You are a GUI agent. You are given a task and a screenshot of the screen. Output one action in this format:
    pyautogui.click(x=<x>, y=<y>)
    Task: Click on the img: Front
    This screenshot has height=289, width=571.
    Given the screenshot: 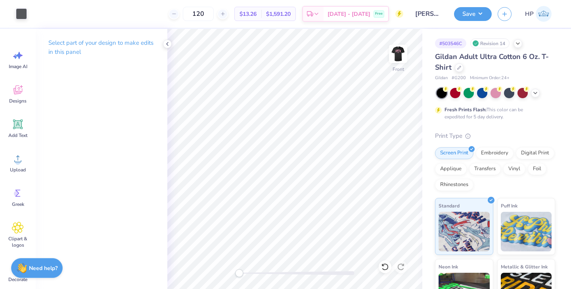 What is the action you would take?
    pyautogui.click(x=398, y=54)
    